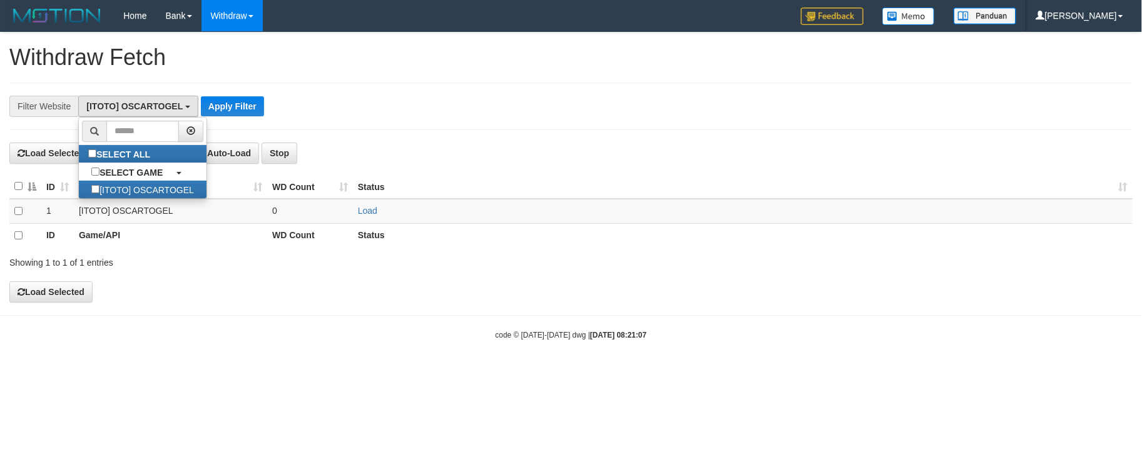 This screenshot has width=1142, height=457. What do you see at coordinates (985, 16) in the screenshot?
I see `img: panduan.png` at bounding box center [985, 16].